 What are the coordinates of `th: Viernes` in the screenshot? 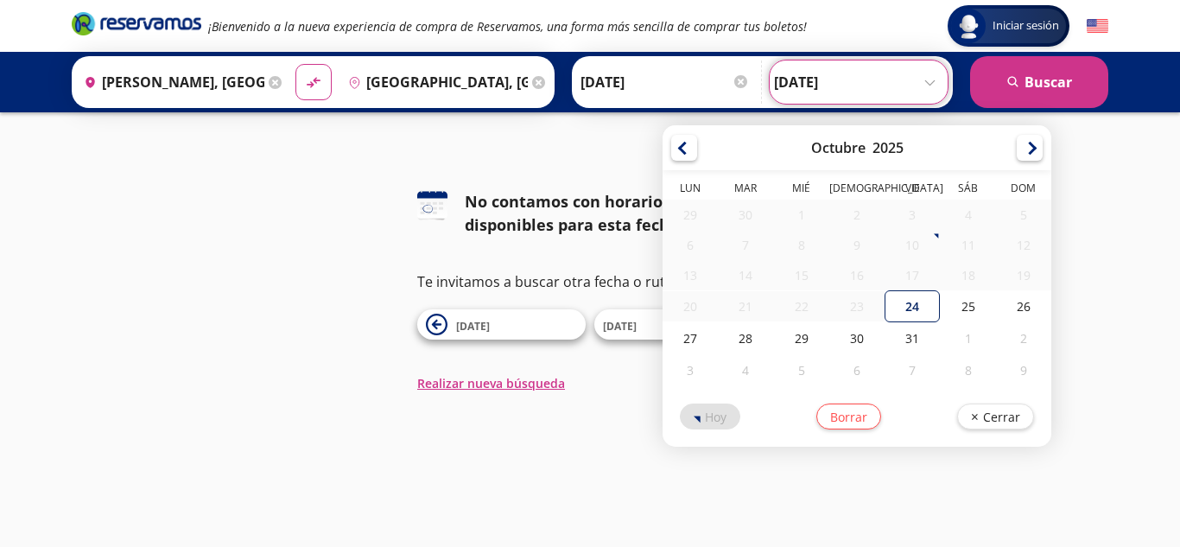 It's located at (913, 190).